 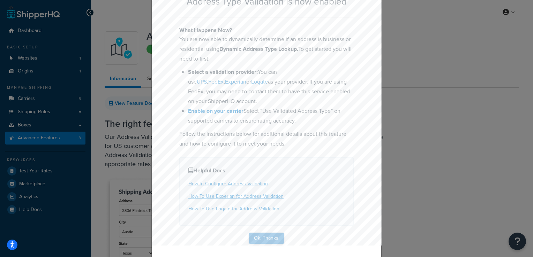 I want to click on a: FedEx, so click(x=216, y=82).